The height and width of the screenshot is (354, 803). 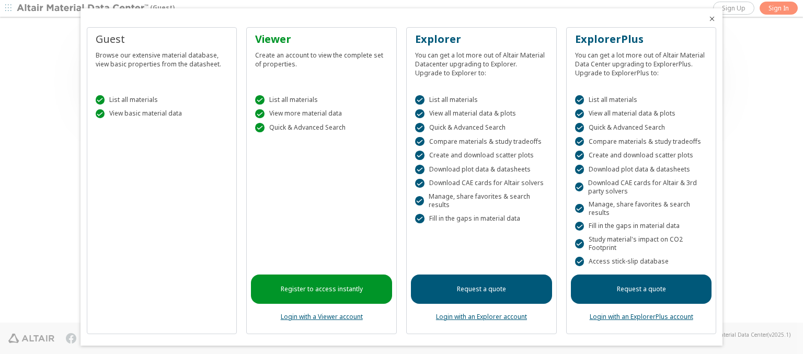 What do you see at coordinates (162, 114) in the screenshot?
I see `div: View basic material data` at bounding box center [162, 114].